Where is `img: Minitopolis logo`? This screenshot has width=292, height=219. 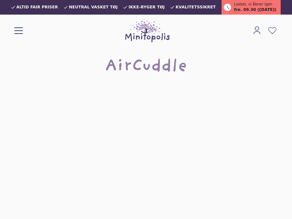
img: Minitopolis logo is located at coordinates (147, 31).